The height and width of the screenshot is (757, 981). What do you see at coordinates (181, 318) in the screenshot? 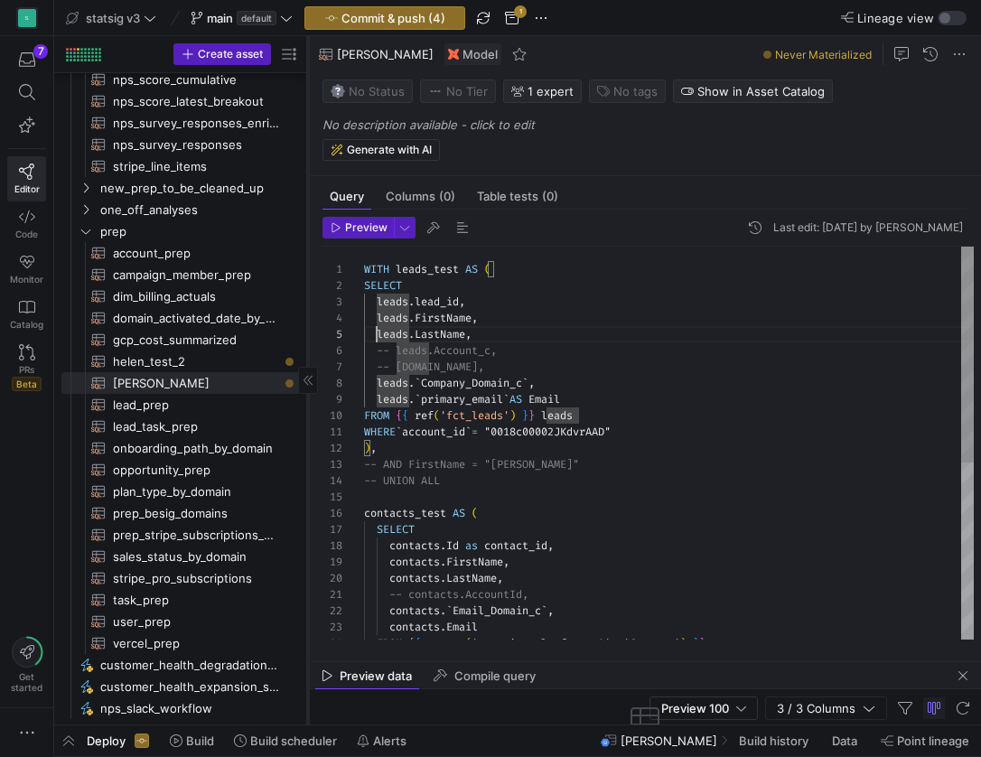
I see `a: domain_activated_date_by_product​​​​​​​​​​` at bounding box center [181, 318].